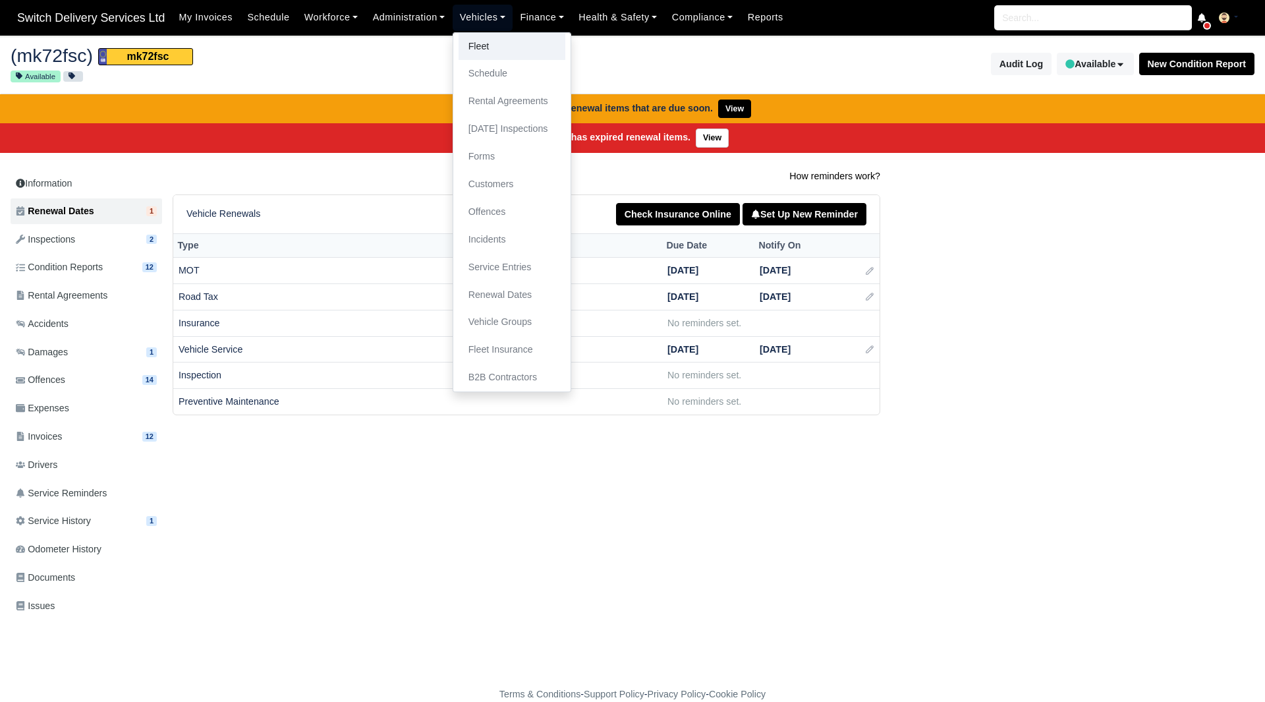 This screenshot has height=702, width=1265. What do you see at coordinates (150, 380) in the screenshot?
I see `span: 14` at bounding box center [150, 380].